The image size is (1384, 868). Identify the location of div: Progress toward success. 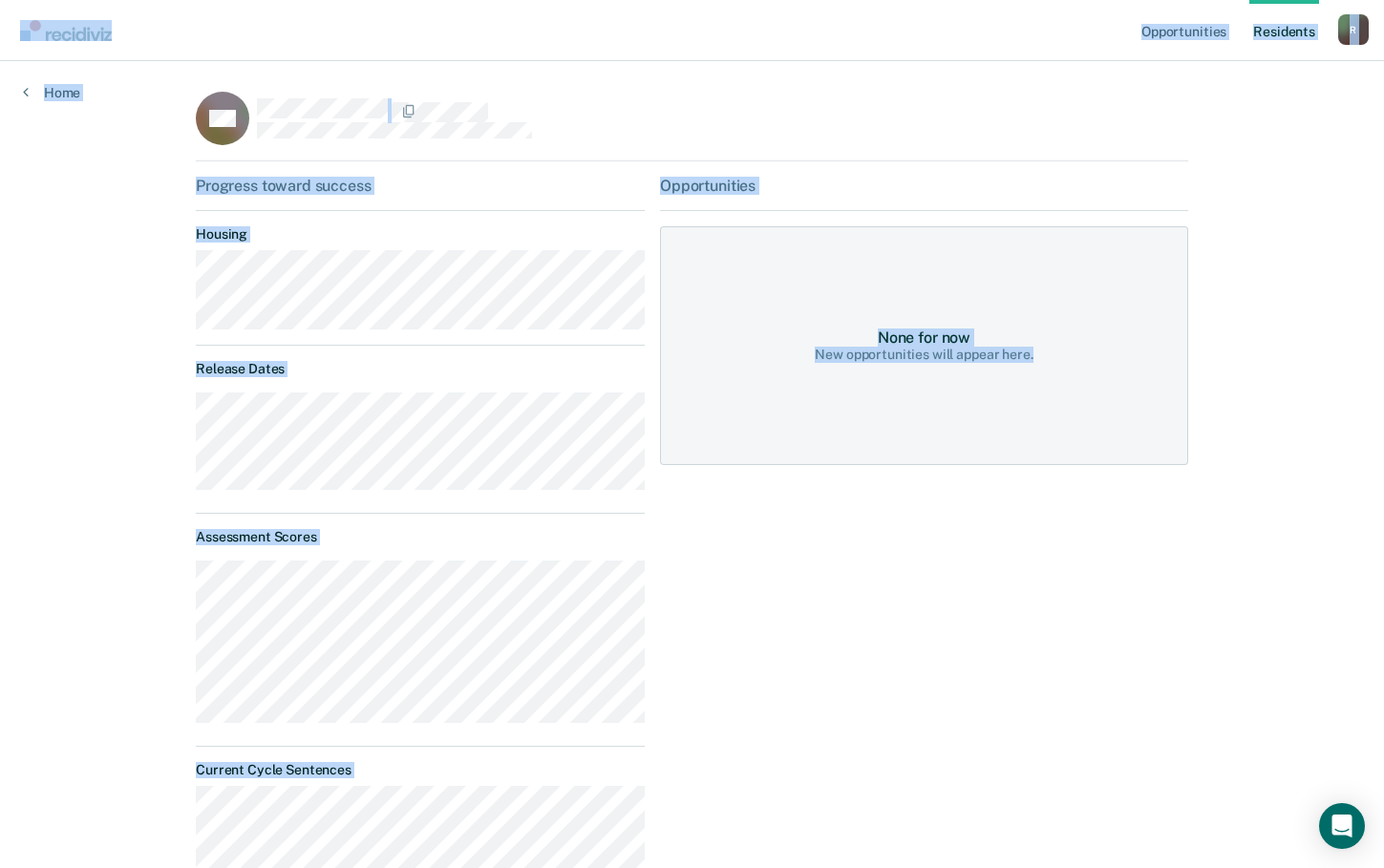
(420, 185).